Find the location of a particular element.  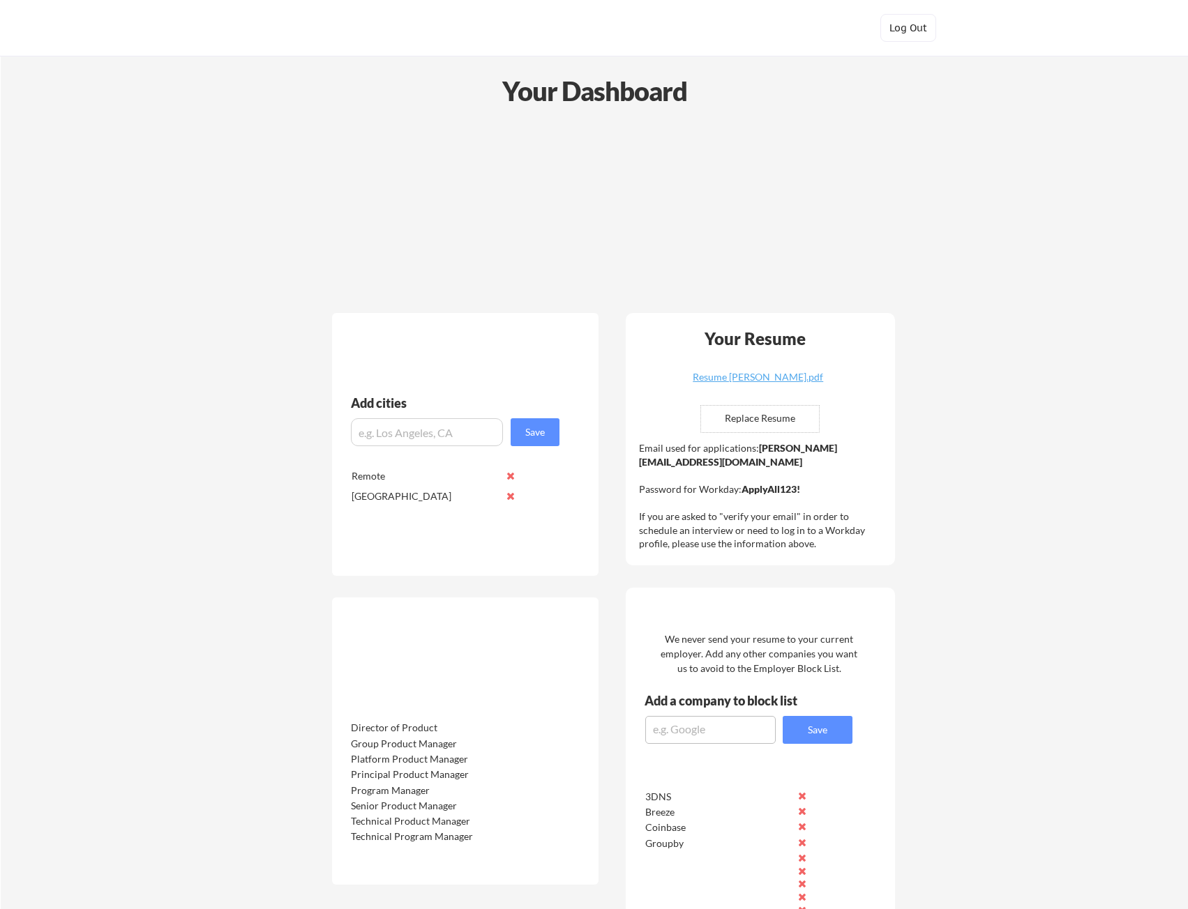

input: e.g. Los Angeles, CA is located at coordinates (427, 432).